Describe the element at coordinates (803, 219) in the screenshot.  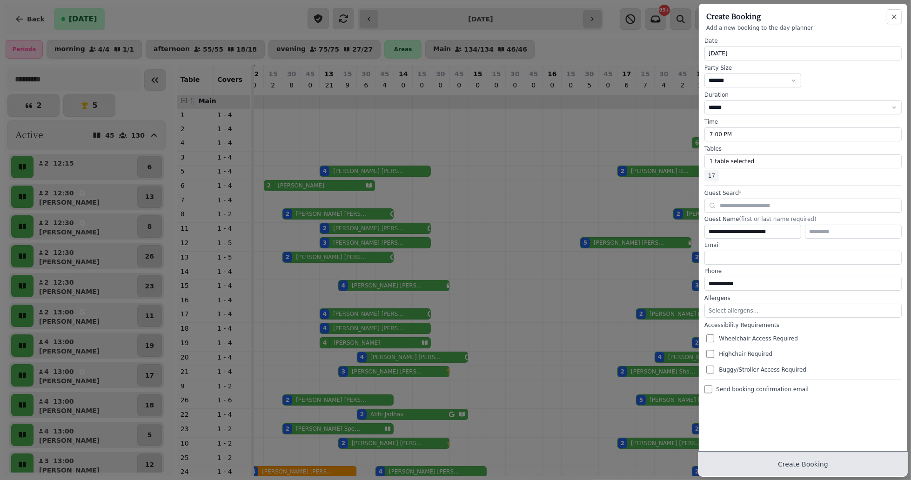
I see `label: Guest Name` at that location.